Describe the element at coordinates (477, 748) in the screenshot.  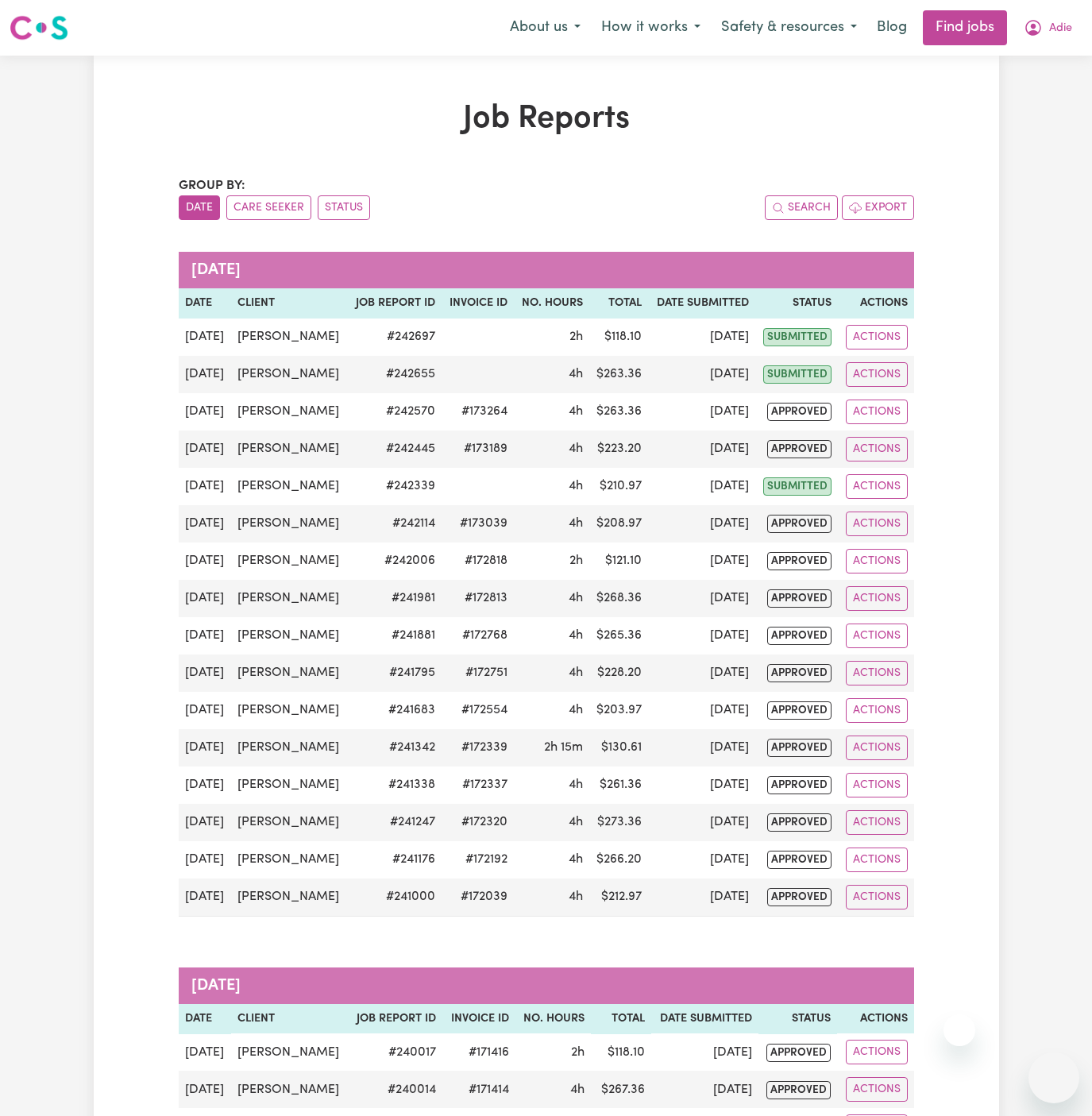
I see `td: #172339` at that location.